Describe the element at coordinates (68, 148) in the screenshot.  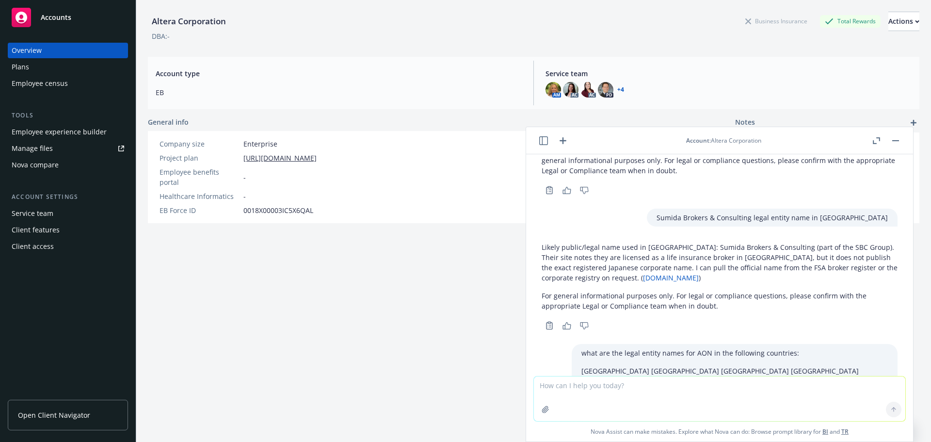
I see `a: Manage files` at that location.